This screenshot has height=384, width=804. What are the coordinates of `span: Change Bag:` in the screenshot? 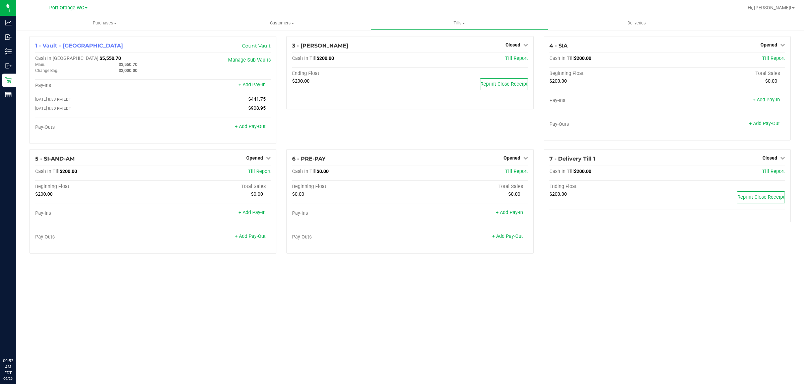 It's located at (47, 71).